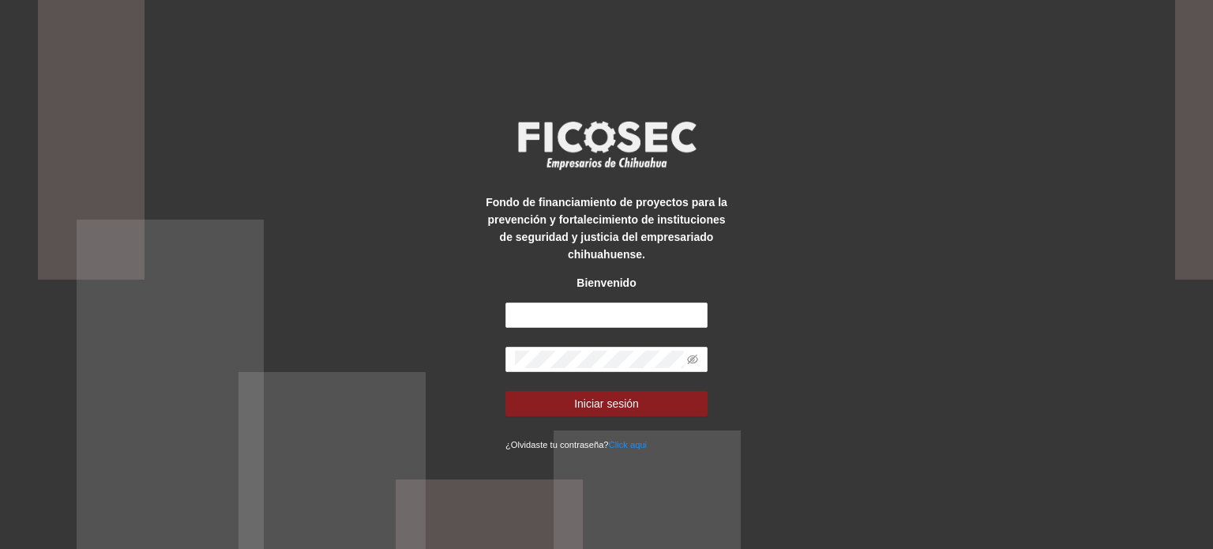 The width and height of the screenshot is (1213, 549). What do you see at coordinates (606, 283) in the screenshot?
I see `strong: Bienvenido` at bounding box center [606, 283].